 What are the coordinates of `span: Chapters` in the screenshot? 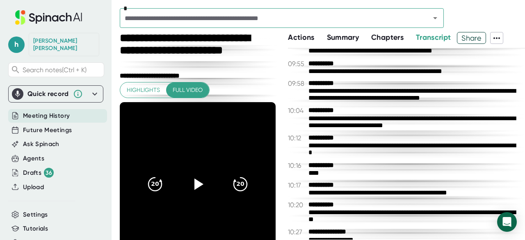 It's located at (387, 37).